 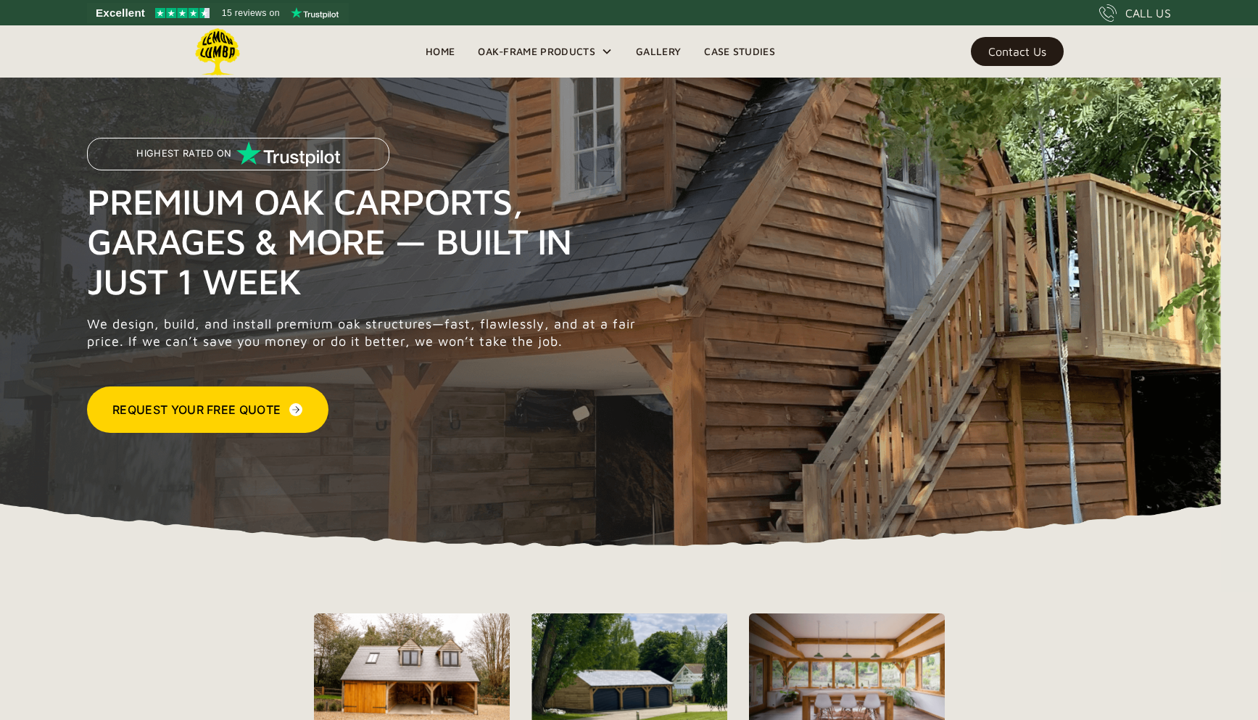 What do you see at coordinates (1017, 51) in the screenshot?
I see `div: Contact Us` at bounding box center [1017, 51].